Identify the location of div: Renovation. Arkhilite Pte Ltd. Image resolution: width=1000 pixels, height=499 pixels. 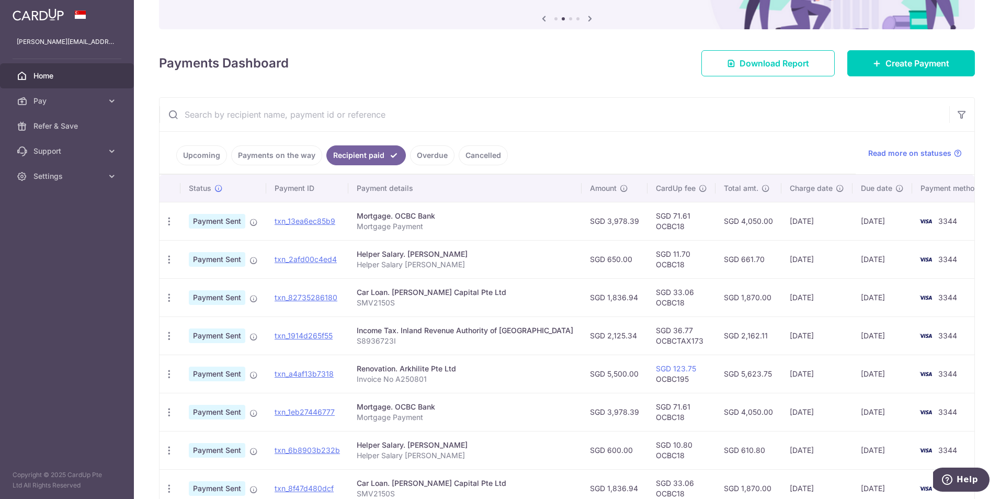
(465, 369).